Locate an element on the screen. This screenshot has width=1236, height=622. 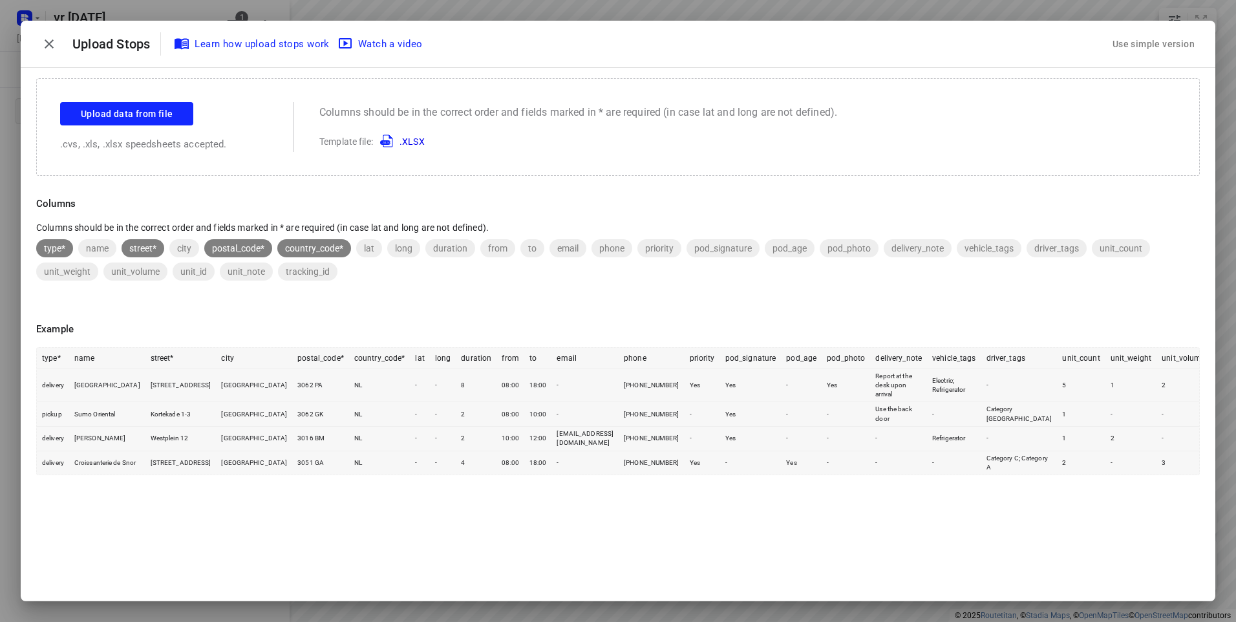
p: .cvs, .xls, .xlsx speedsheets accepted. is located at coordinates (164, 144).